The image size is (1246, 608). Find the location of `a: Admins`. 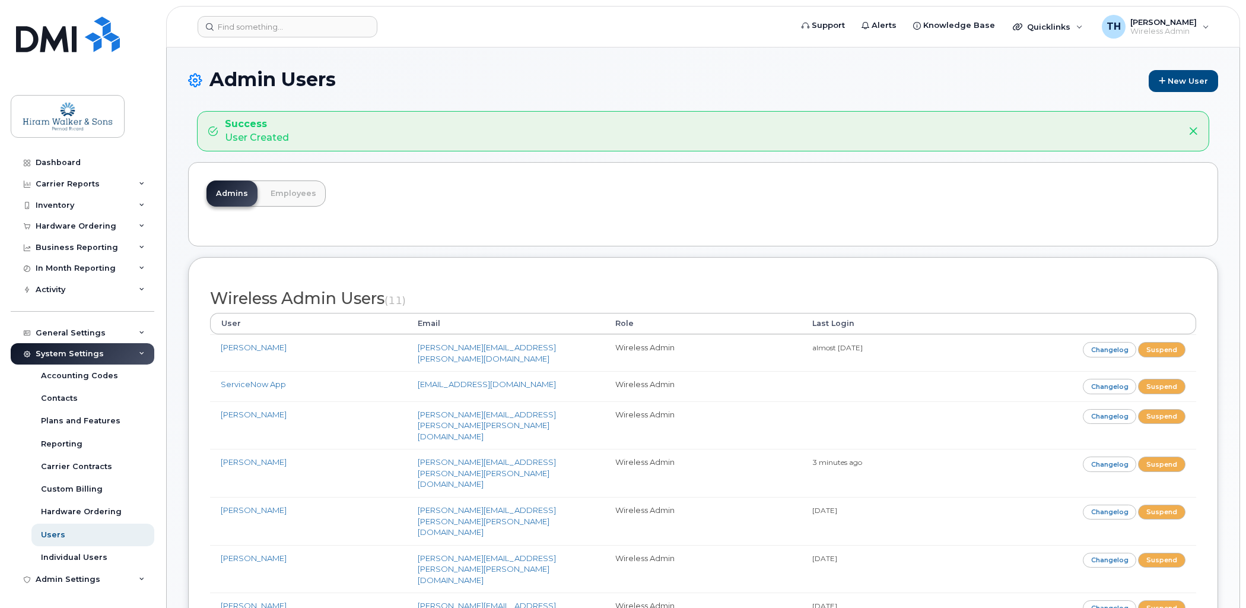

a: Admins is located at coordinates (232, 193).